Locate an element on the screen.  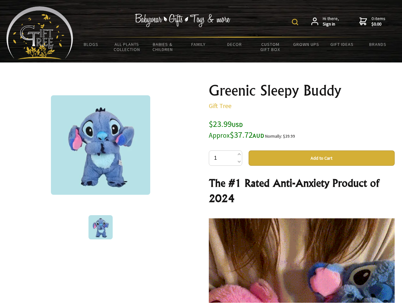
span: 0 items is located at coordinates (378, 21).